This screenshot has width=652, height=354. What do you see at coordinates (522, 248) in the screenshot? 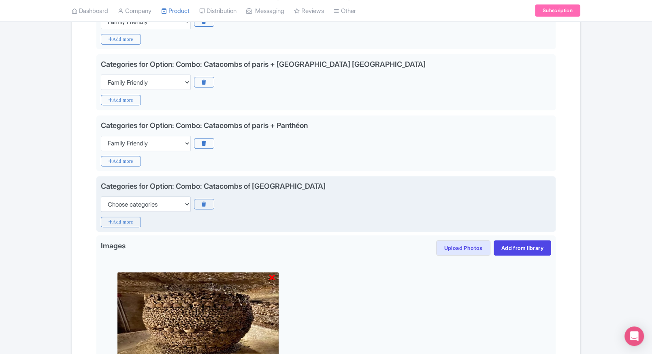
I see `a: Add from library` at bounding box center [522, 248].